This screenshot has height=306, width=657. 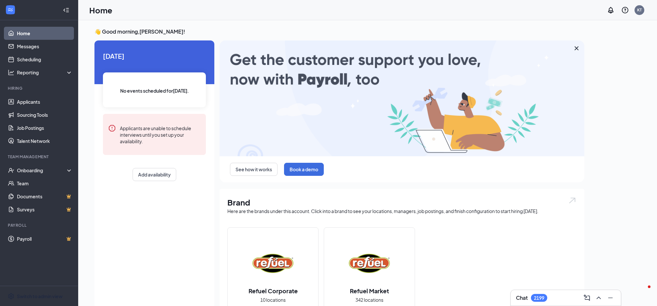 I want to click on h2: Refuel Market, so click(x=369, y=290).